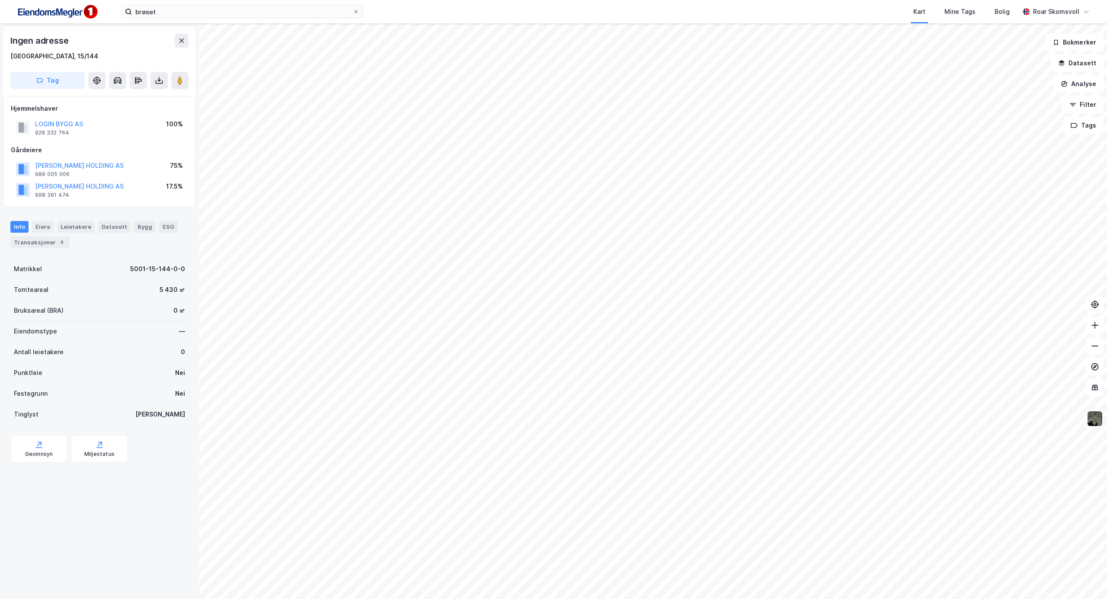 This screenshot has height=599, width=1107. Describe the element at coordinates (1077, 63) in the screenshot. I see `button: Datasett` at that location.